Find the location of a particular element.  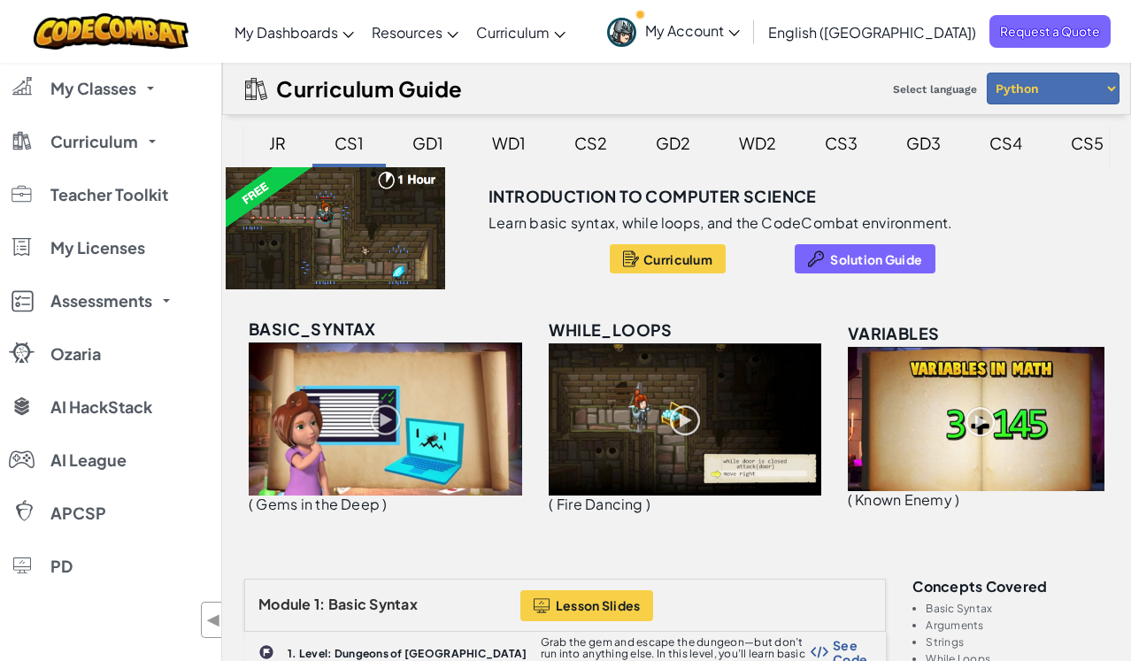

span: Teacher Toolkit is located at coordinates (109, 195).